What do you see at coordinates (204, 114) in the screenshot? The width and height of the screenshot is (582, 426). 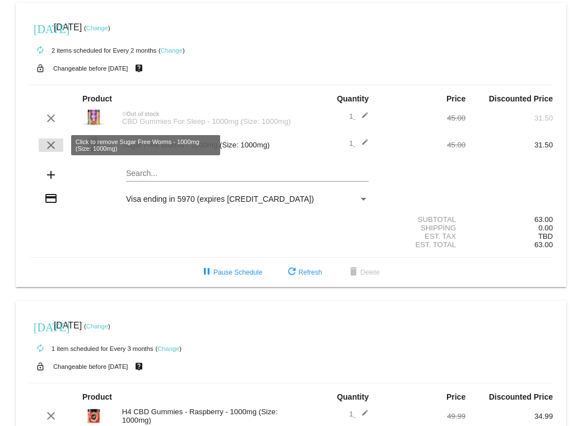 I see `div: Out of stock` at bounding box center [204, 114].